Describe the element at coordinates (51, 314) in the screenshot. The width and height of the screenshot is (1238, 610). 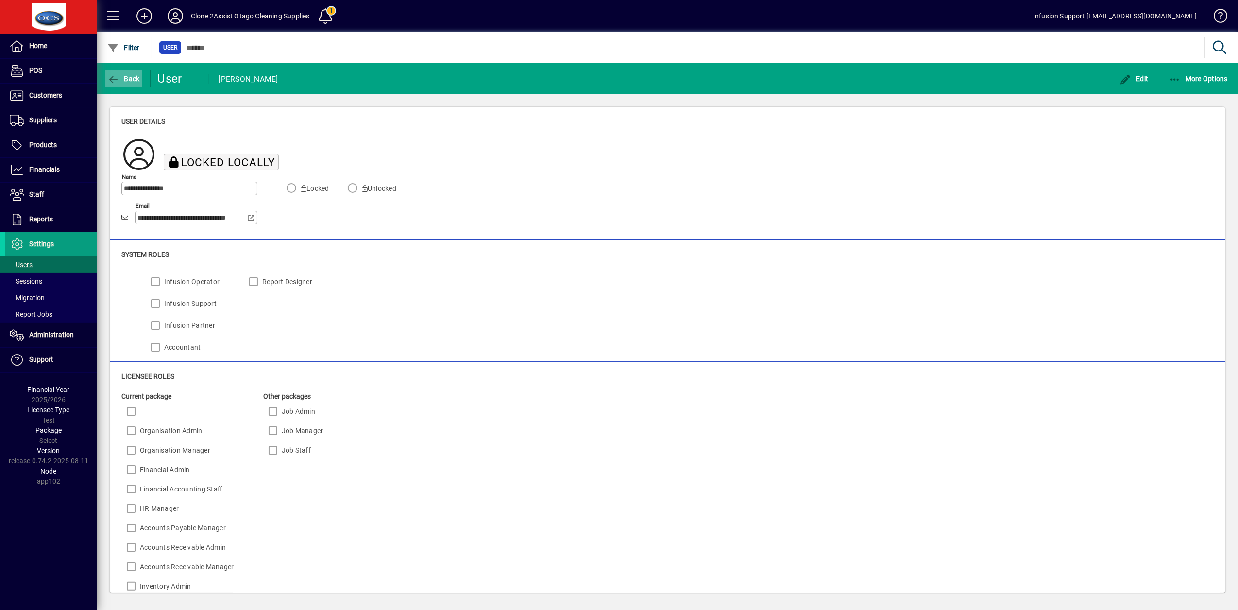
I see `a: Report Jobs` at that location.